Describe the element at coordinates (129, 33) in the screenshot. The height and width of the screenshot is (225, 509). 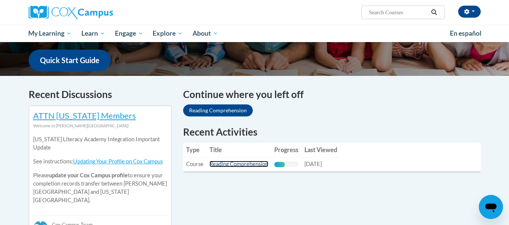
I see `a: Engage` at that location.